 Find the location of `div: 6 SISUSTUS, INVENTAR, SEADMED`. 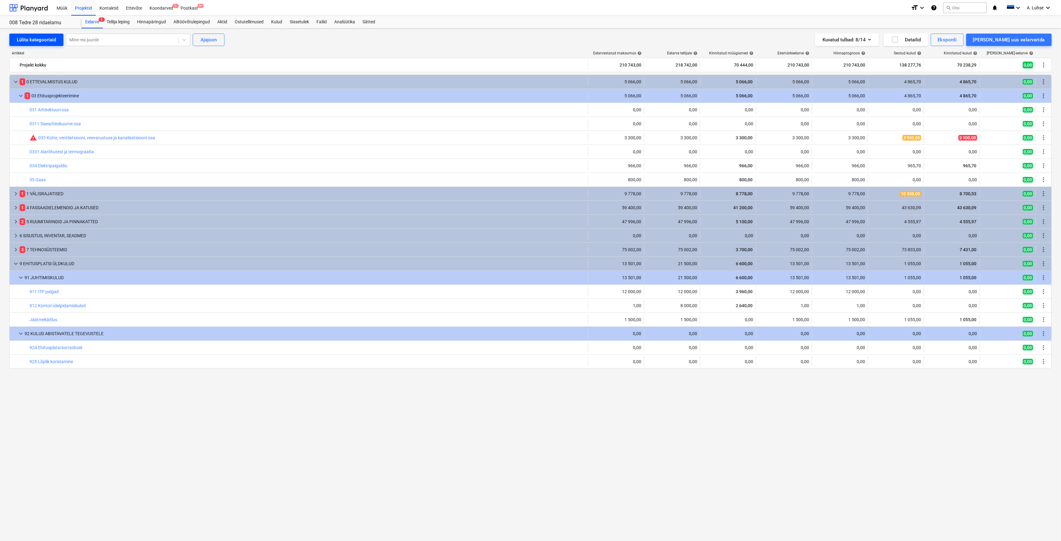

div: 6 SISUSTUS, INVENTAR, SEADMED is located at coordinates (302, 236).